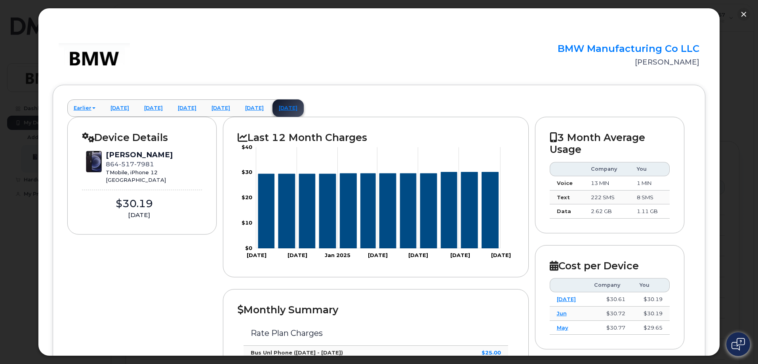 Image resolution: width=758 pixels, height=364 pixels. Describe the element at coordinates (649, 183) in the screenshot. I see `td: 1 MIN` at that location.